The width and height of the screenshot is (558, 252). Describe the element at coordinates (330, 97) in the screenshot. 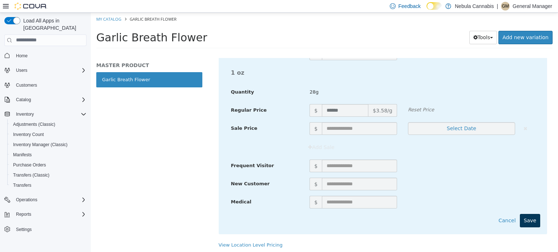

I see `em: Reset Price` at that location.